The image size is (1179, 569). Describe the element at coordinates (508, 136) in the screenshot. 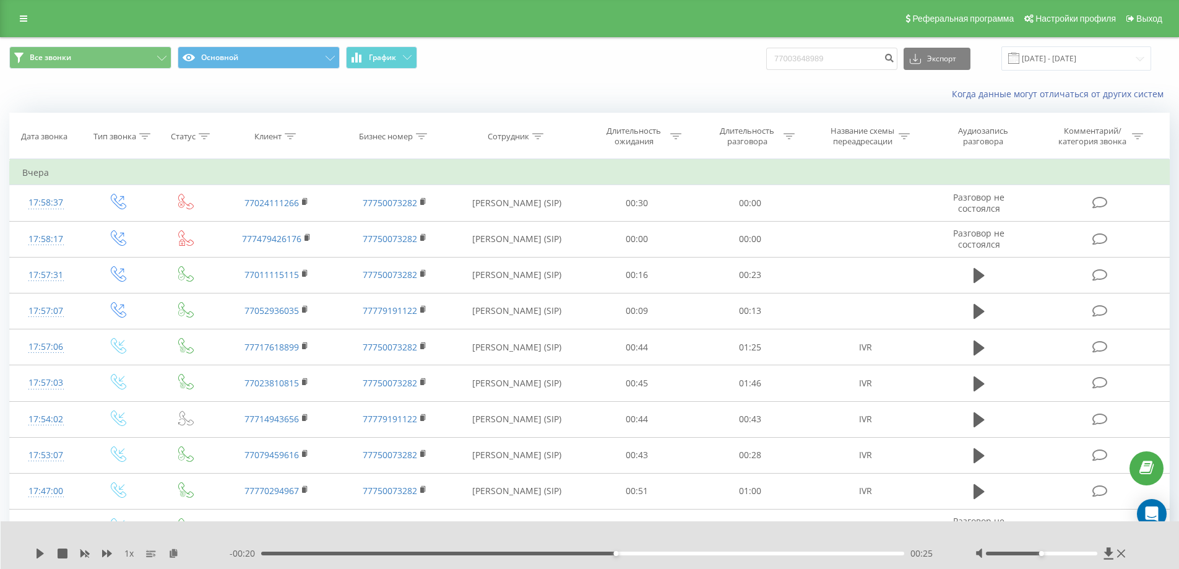

I see `div: Сотрудник` at that location.